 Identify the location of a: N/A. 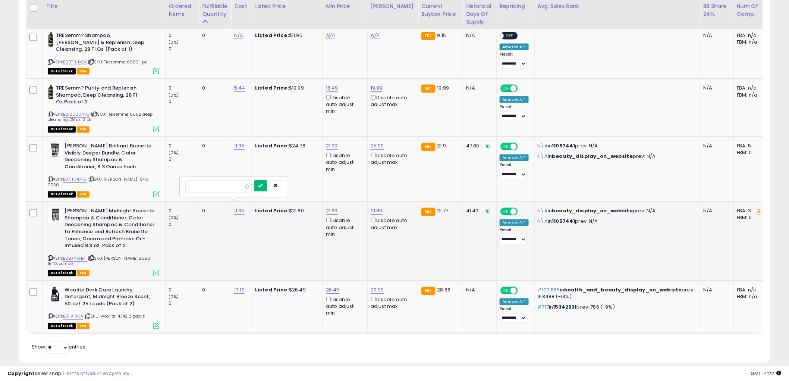
(330, 35).